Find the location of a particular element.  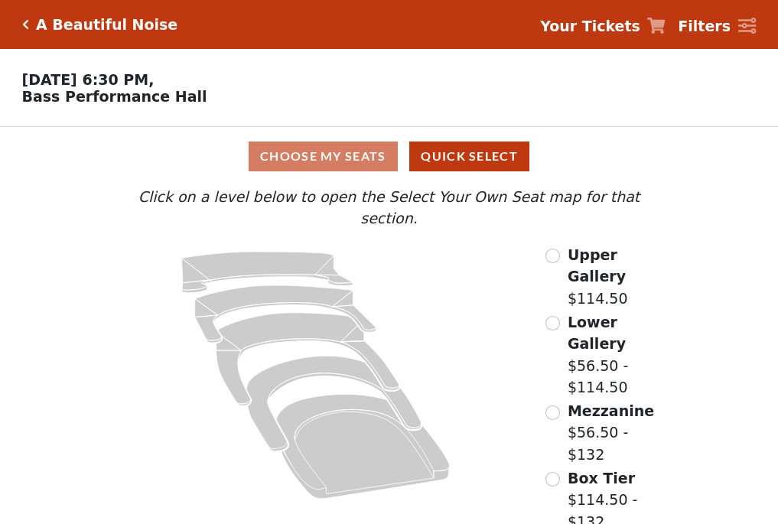

label: $56.50 - $114.50 is located at coordinates (619, 355).